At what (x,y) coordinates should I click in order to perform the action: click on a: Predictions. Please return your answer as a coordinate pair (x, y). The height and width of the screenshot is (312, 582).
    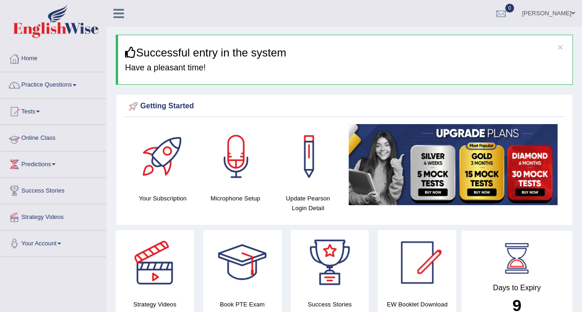
    Looking at the image, I should click on (53, 163).